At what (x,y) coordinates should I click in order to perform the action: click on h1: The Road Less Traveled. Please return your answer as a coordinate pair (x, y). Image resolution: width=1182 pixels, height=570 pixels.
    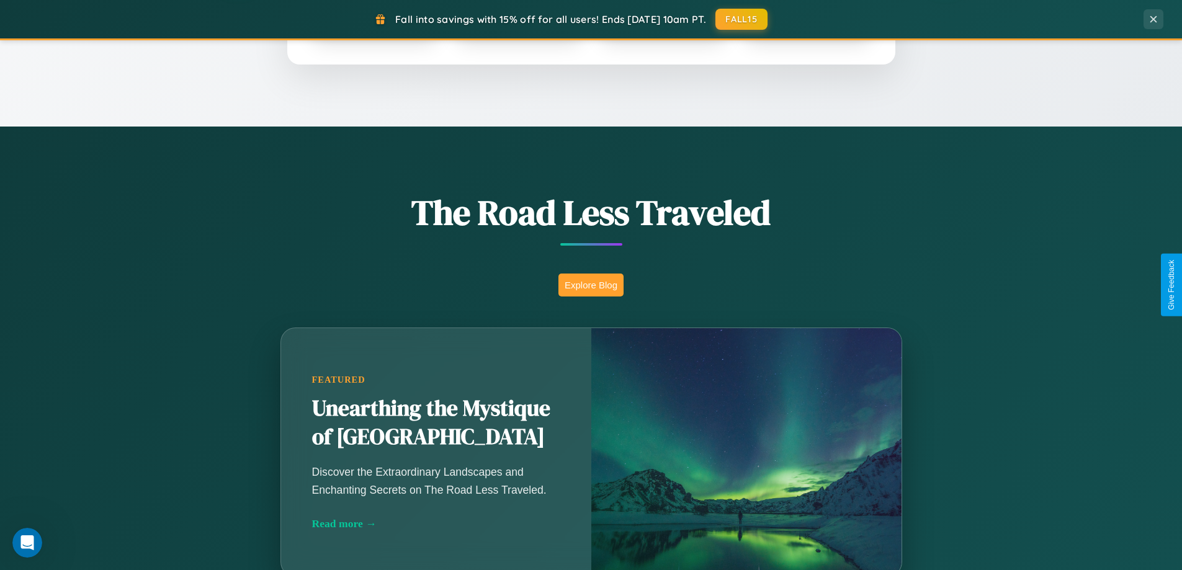
    Looking at the image, I should click on (592, 212).